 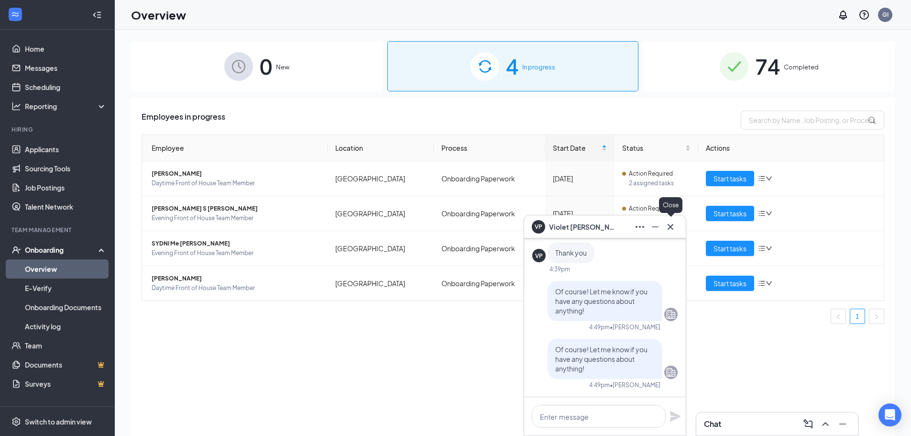 What do you see at coordinates (670, 227) in the screenshot?
I see `svg: Cross` at bounding box center [670, 227].